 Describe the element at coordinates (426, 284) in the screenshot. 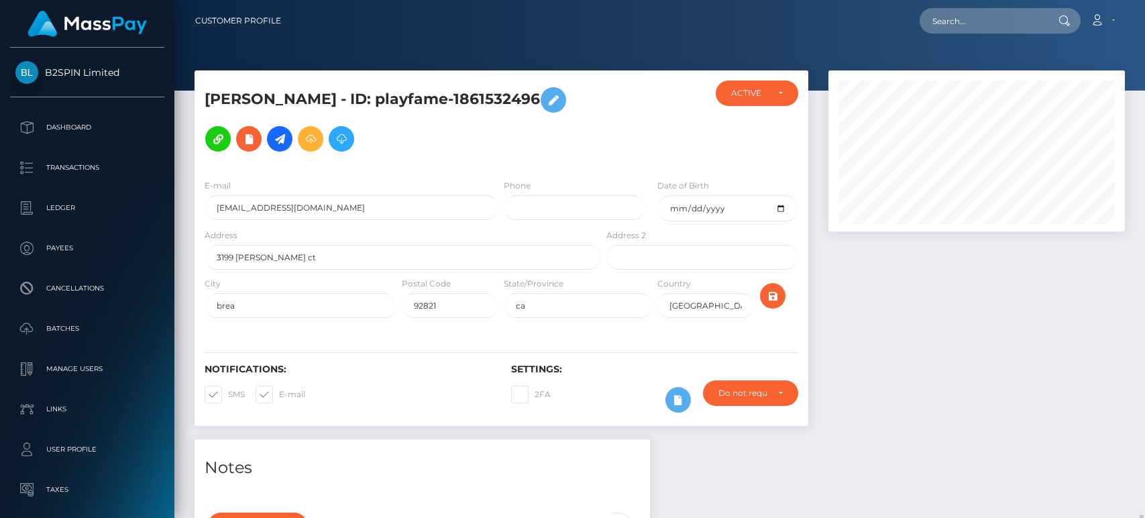

I see `label: Postal Code` at that location.